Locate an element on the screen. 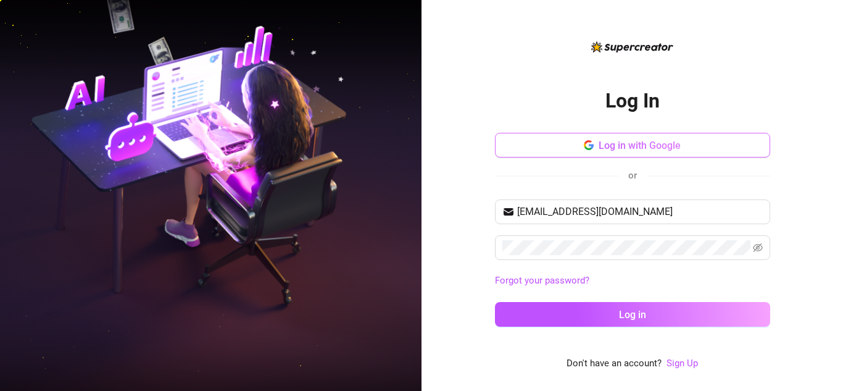 This screenshot has width=843, height=391. span: eye-invisible is located at coordinates (758, 248).